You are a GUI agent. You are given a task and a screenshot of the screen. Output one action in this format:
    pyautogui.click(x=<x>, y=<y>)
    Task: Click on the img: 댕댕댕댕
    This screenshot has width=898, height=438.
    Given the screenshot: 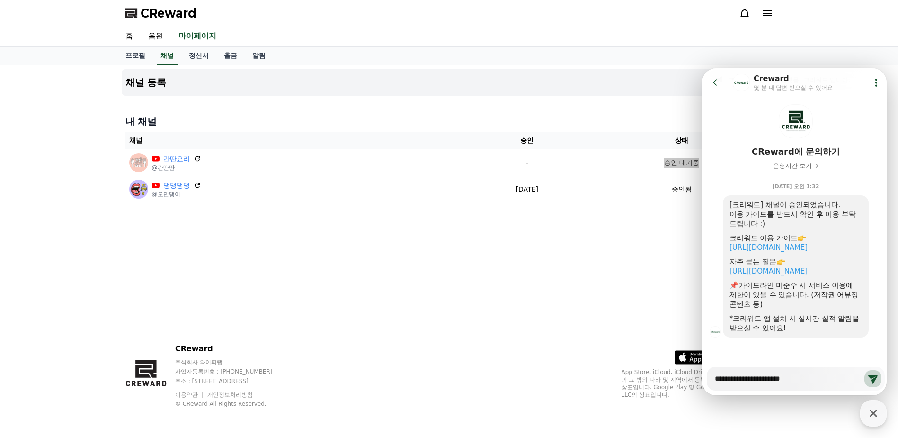 What is the action you would take?
    pyautogui.click(x=139, y=189)
    